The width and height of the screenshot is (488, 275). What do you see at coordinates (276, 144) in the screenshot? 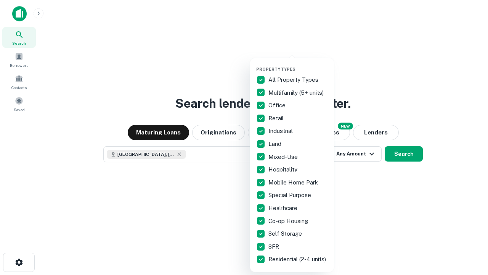
I see `p: Land` at bounding box center [276, 144].